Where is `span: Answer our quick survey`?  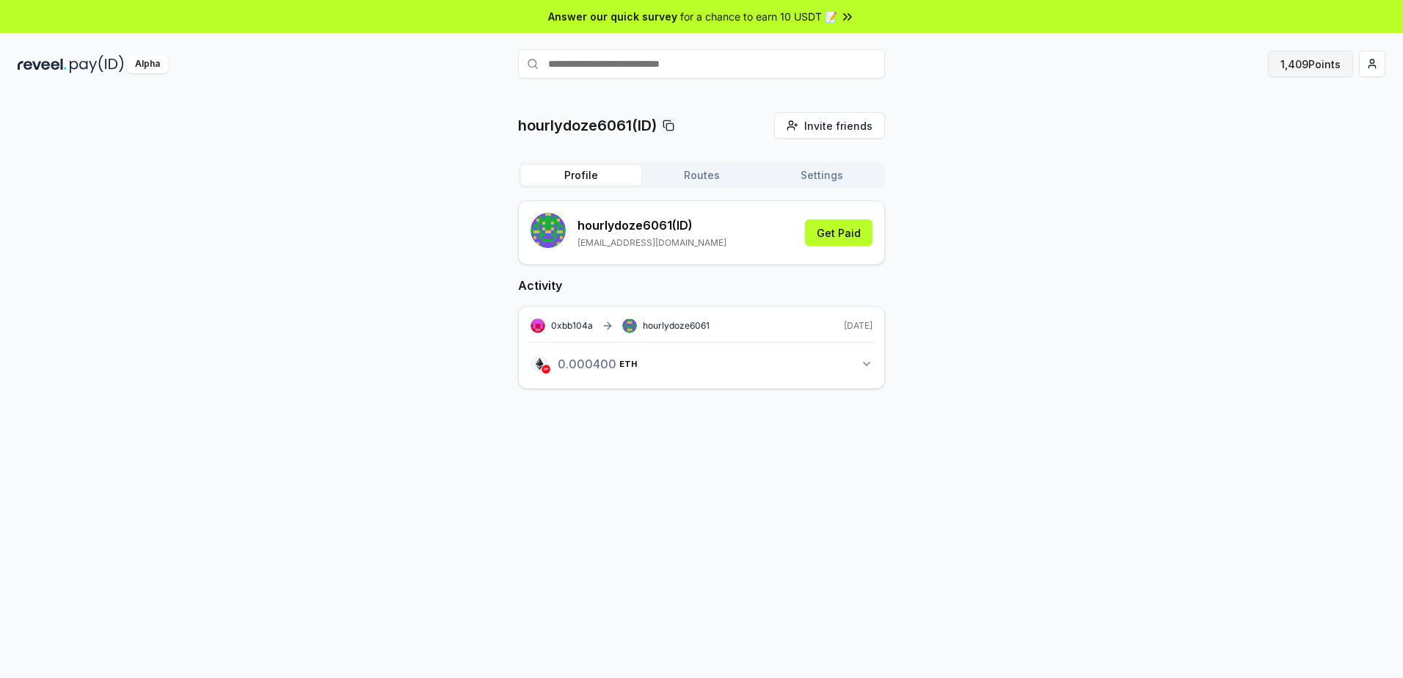 span: Answer our quick survey is located at coordinates (613, 16).